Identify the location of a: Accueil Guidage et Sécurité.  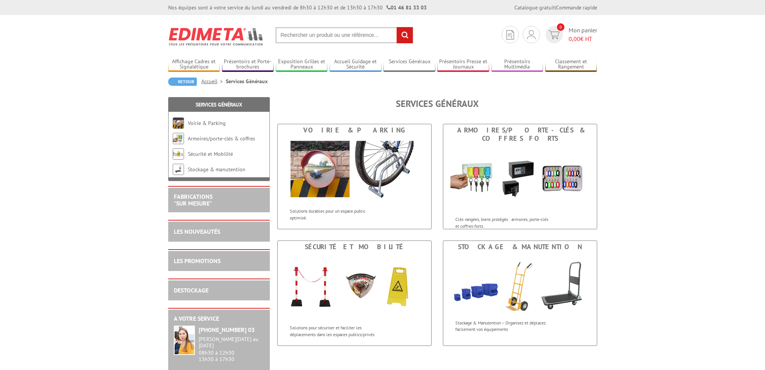
(356, 64).